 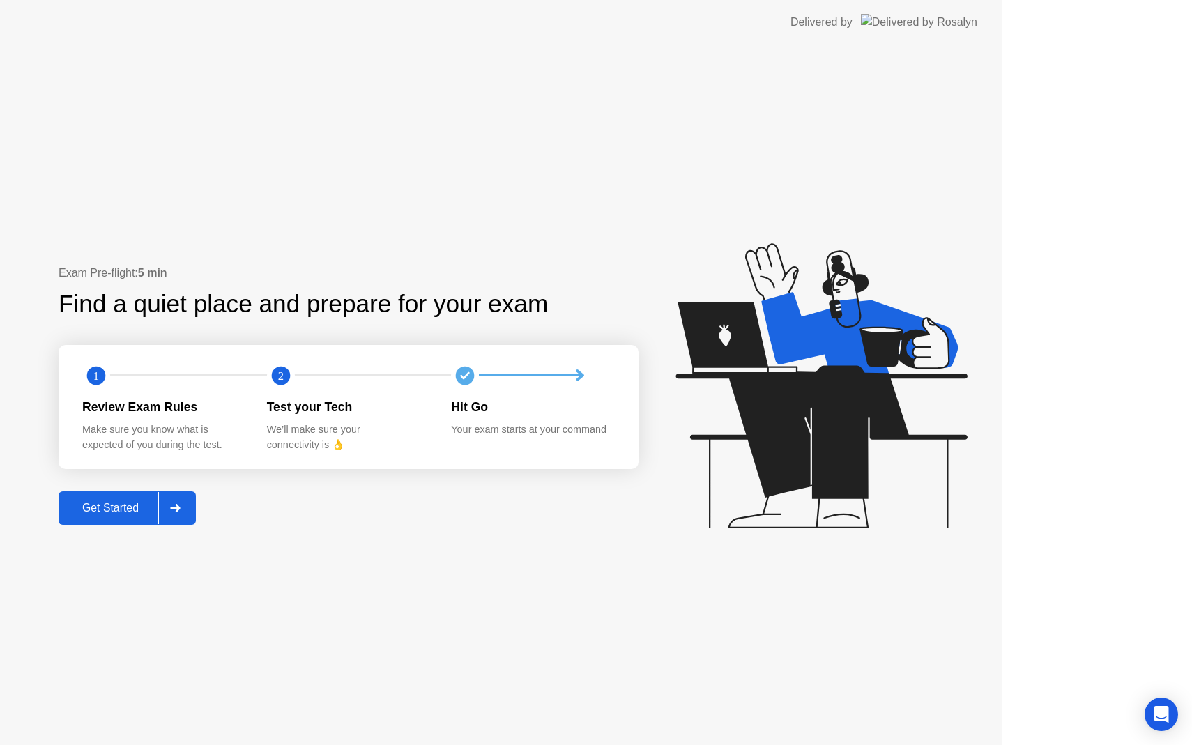 What do you see at coordinates (281, 375) in the screenshot?
I see `text: 2` at bounding box center [281, 375].